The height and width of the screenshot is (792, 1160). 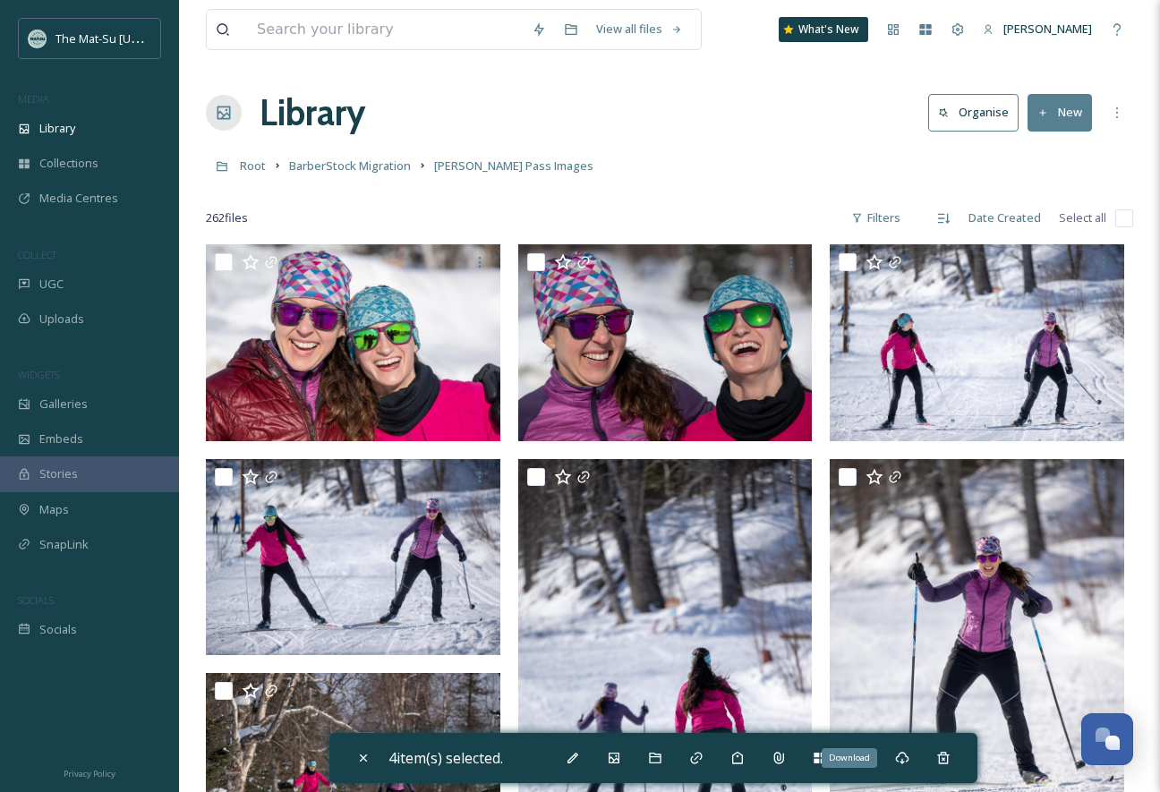 What do you see at coordinates (39, 374) in the screenshot?
I see `span: WIDGETS` at bounding box center [39, 374].